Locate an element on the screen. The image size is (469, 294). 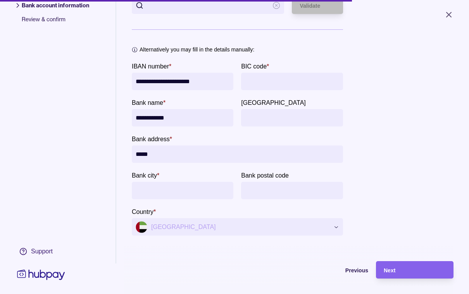
span: Review & confirm is located at coordinates (55, 22).